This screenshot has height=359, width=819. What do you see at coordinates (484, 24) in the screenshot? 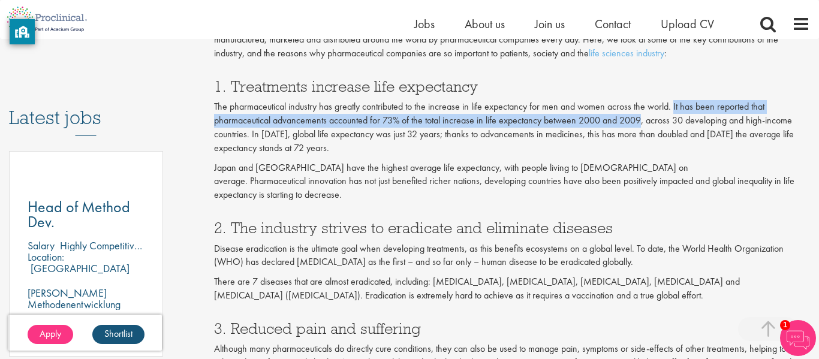
I see `a: About us` at bounding box center [484, 24].